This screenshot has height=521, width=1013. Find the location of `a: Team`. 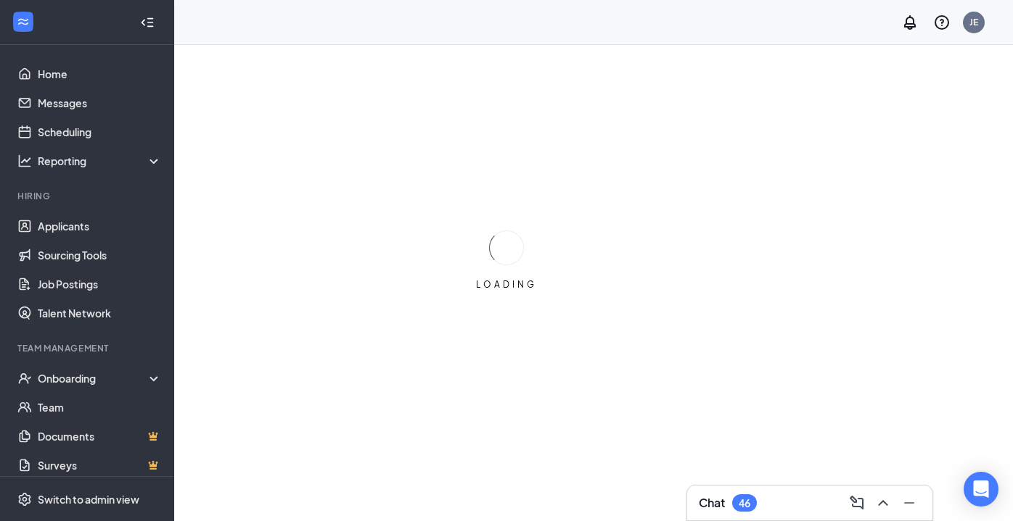

a: Team is located at coordinates (99, 408).